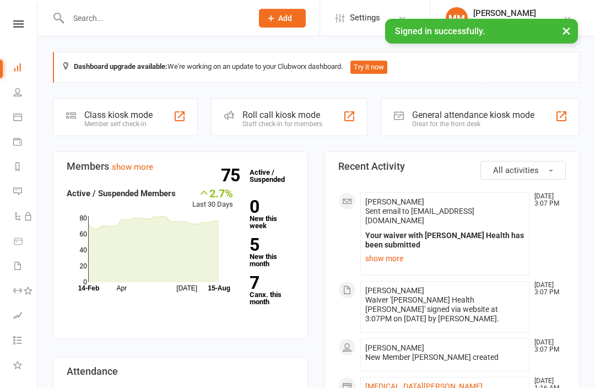 The width and height of the screenshot is (595, 388). Describe the element at coordinates (25, 242) in the screenshot. I see `a: Product Sales` at that location.